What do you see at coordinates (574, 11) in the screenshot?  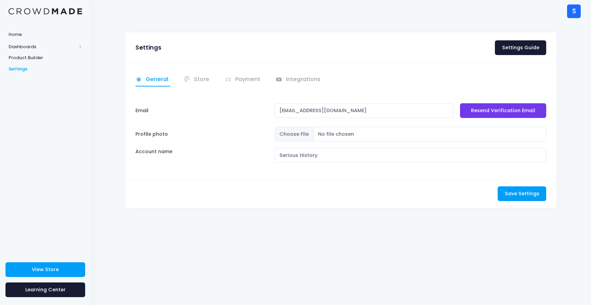 I see `div: S` at bounding box center [574, 11].